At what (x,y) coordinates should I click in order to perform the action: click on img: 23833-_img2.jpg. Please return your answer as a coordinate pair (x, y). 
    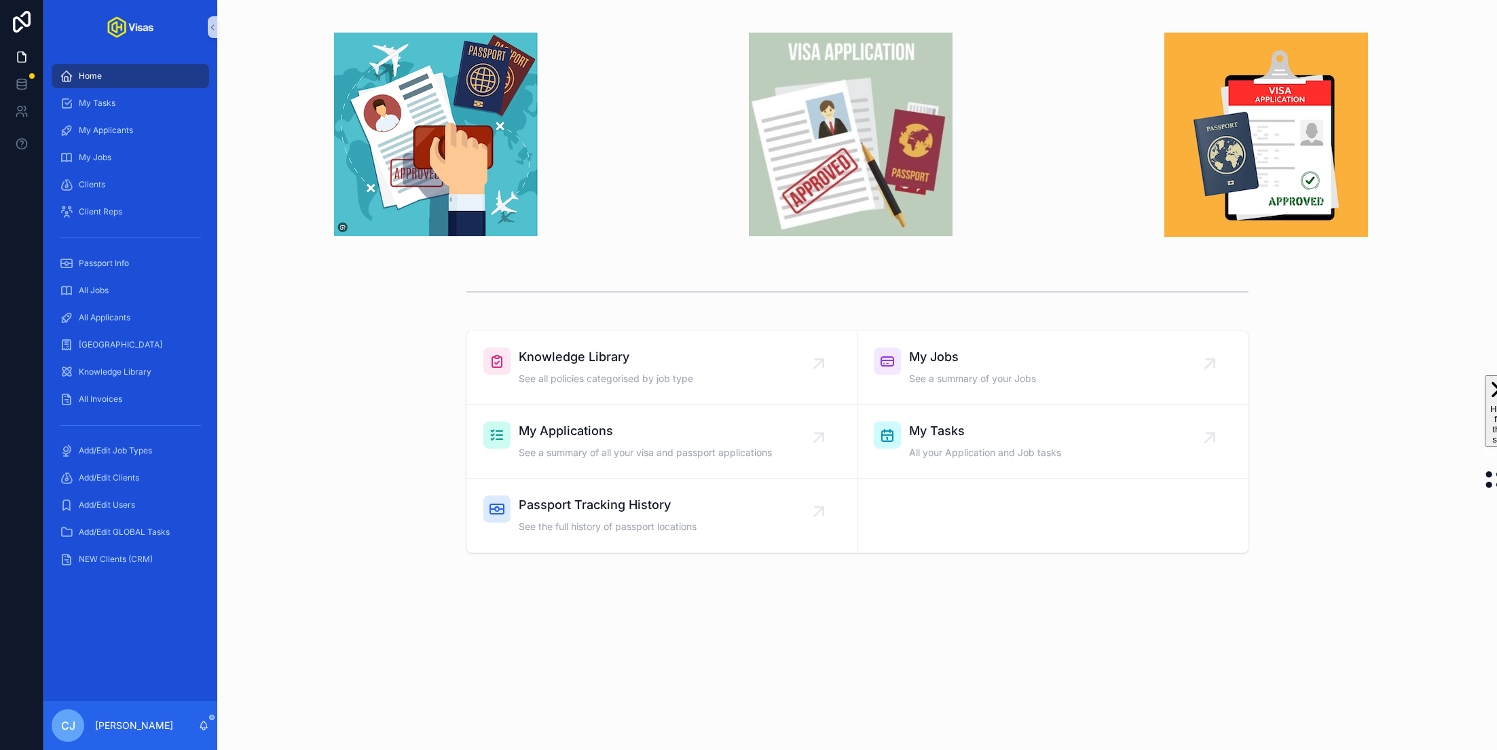
    Looking at the image, I should click on (851, 134).